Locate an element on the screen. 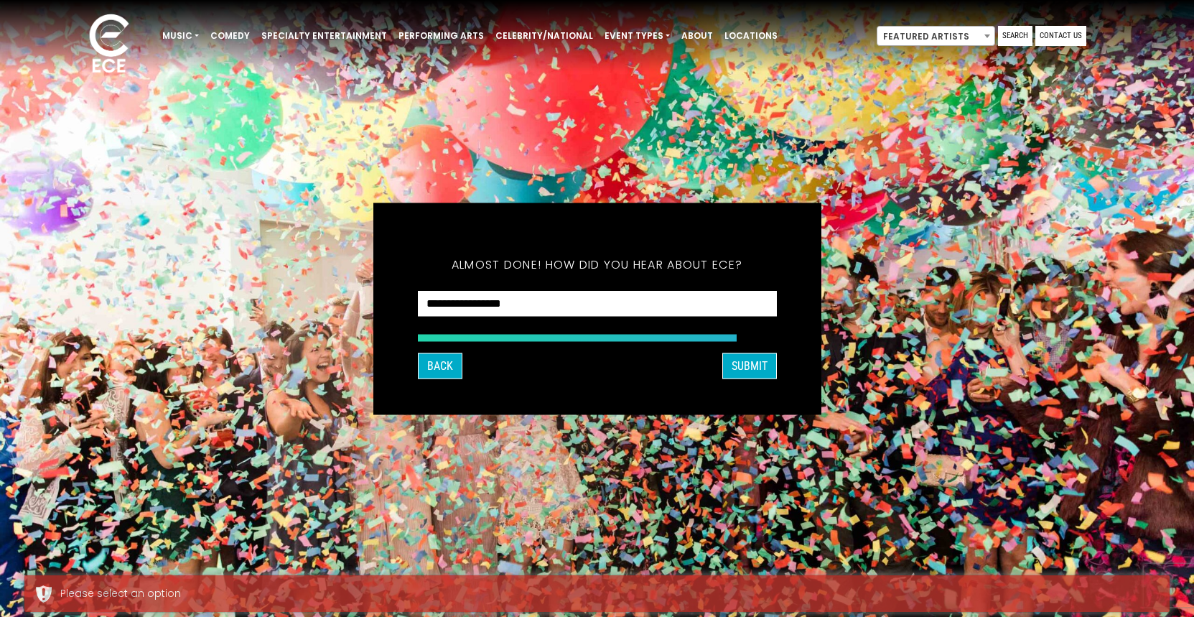 This screenshot has height=617, width=1194. a: Celebrity/National is located at coordinates (544, 36).